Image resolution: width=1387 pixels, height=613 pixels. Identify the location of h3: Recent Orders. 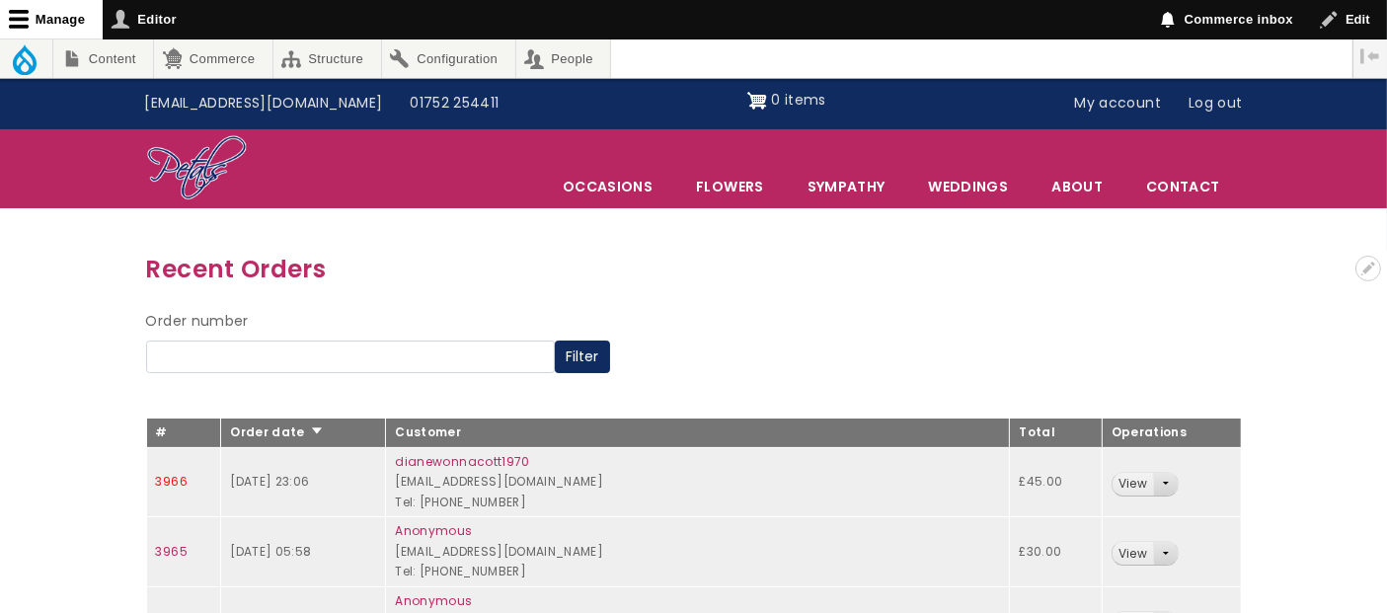
(694, 268).